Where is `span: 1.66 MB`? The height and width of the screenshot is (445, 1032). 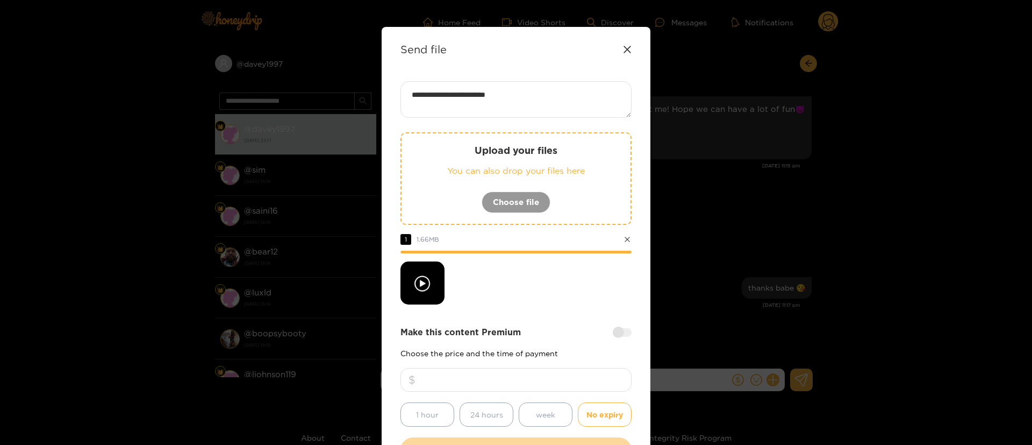 span: 1.66 MB is located at coordinates (428, 239).